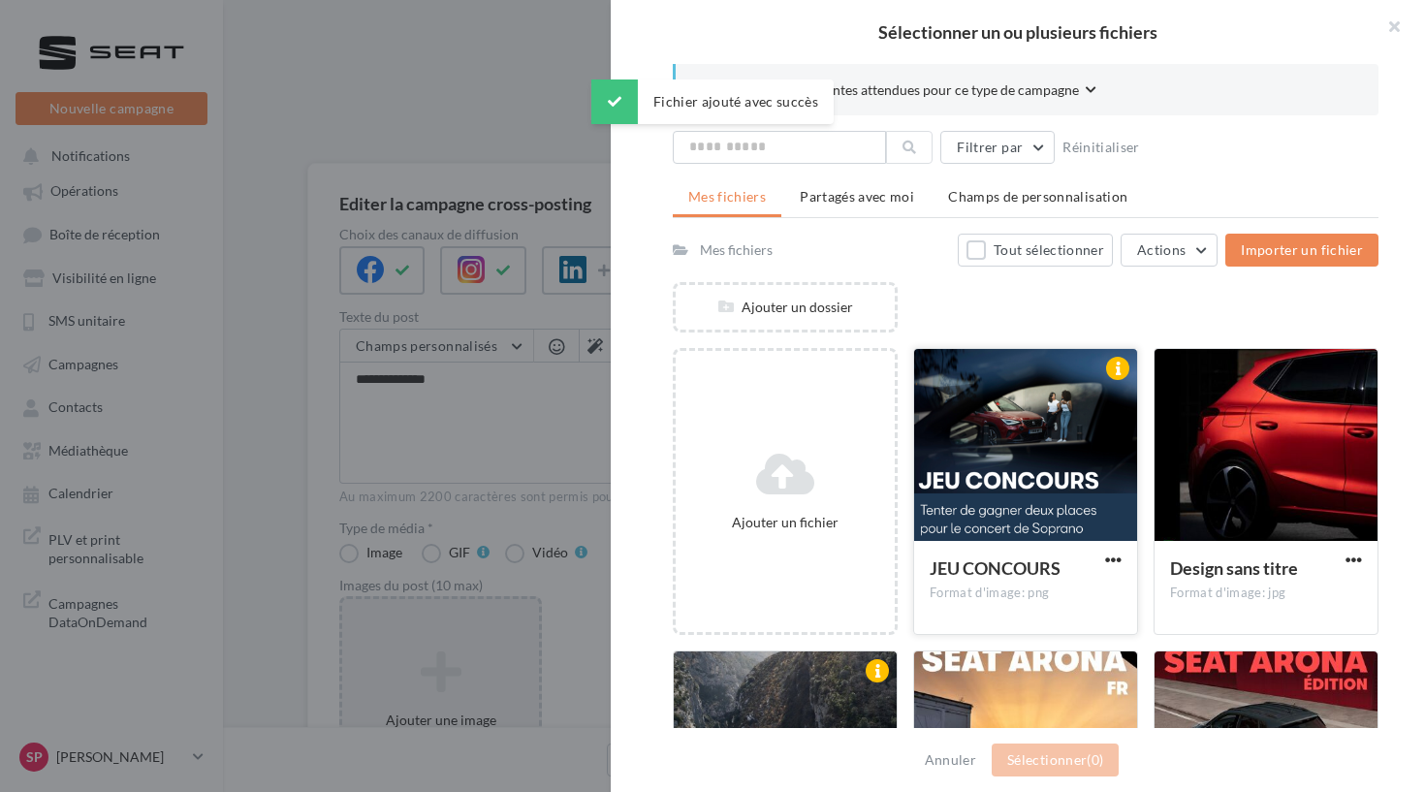 The image size is (1425, 792). Describe the element at coordinates (857, 196) in the screenshot. I see `span: Partagés avec moi` at that location.